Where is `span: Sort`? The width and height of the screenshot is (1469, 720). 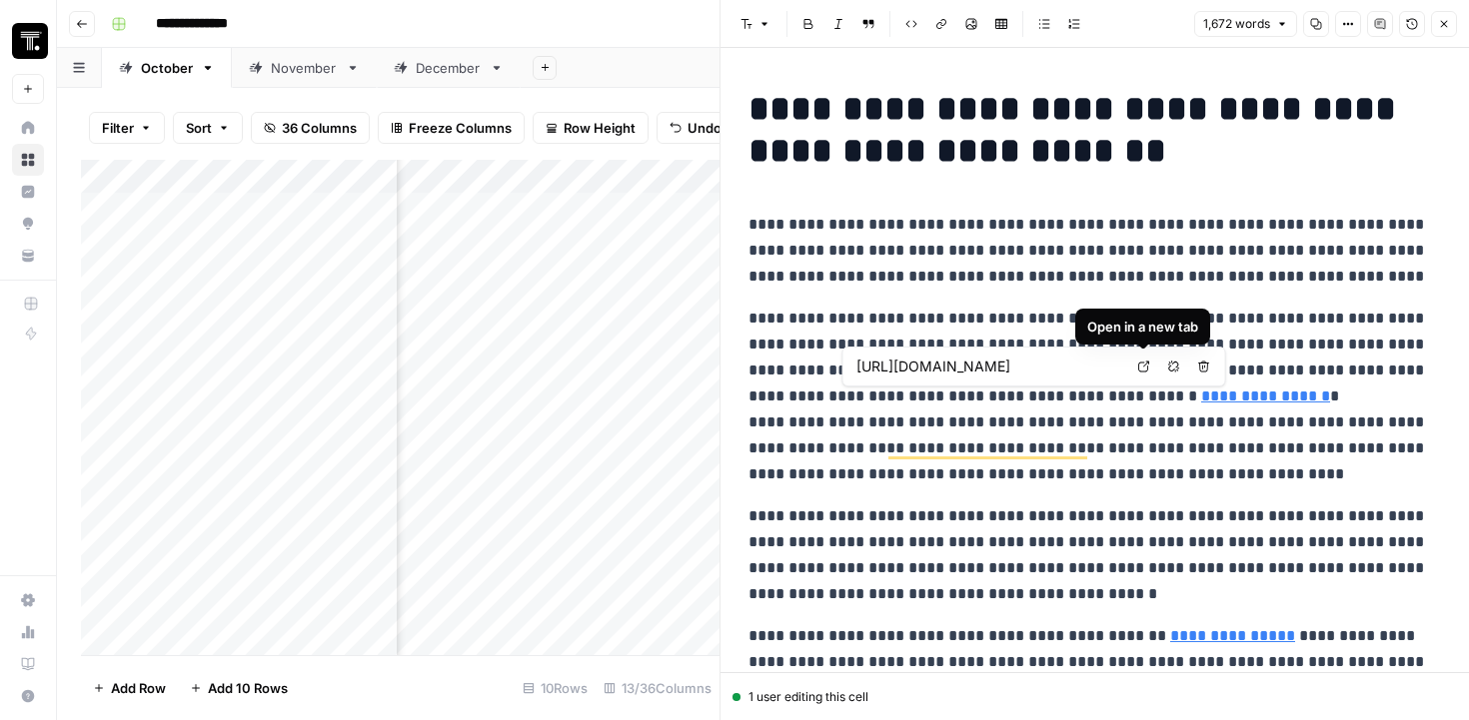 span: Sort is located at coordinates (199, 128).